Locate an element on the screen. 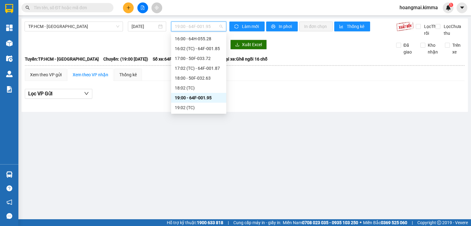 The height and width of the screenshot is (226, 471). strong: 0708 023 035 - 0935 103 250 is located at coordinates (330, 222).